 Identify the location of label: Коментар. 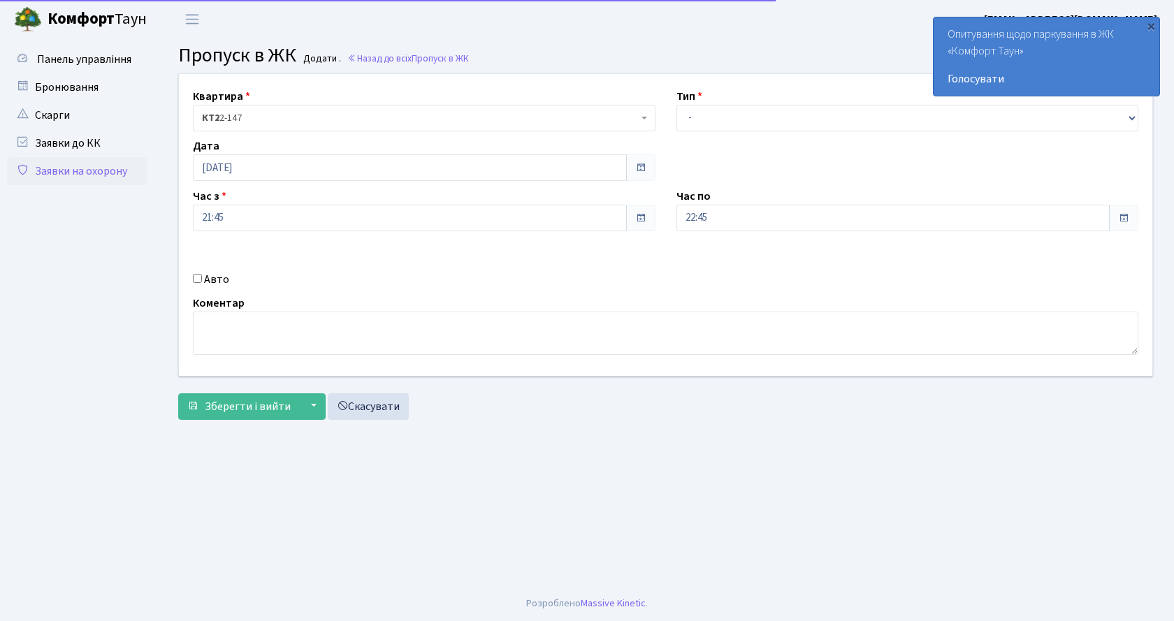
(219, 303).